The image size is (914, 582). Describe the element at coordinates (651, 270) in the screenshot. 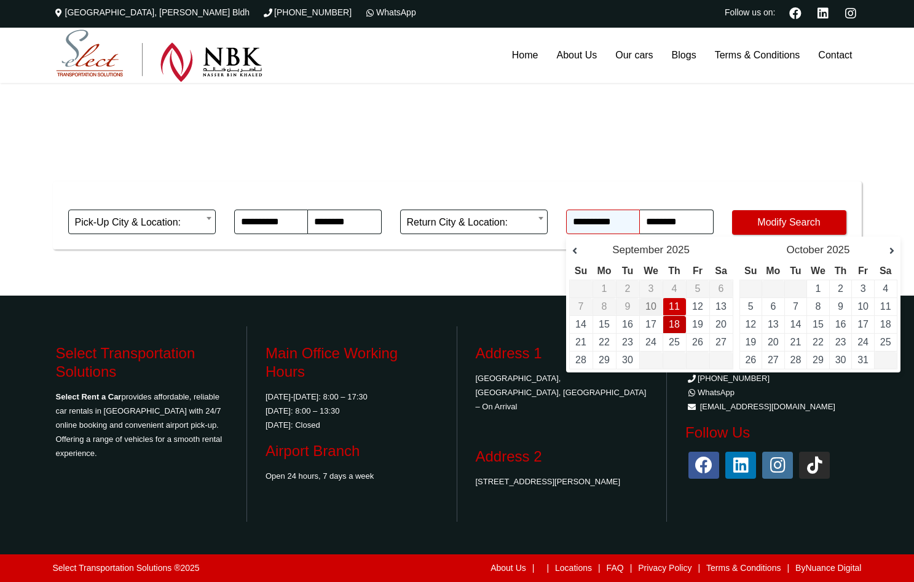

I see `span: Wednesday` at that location.